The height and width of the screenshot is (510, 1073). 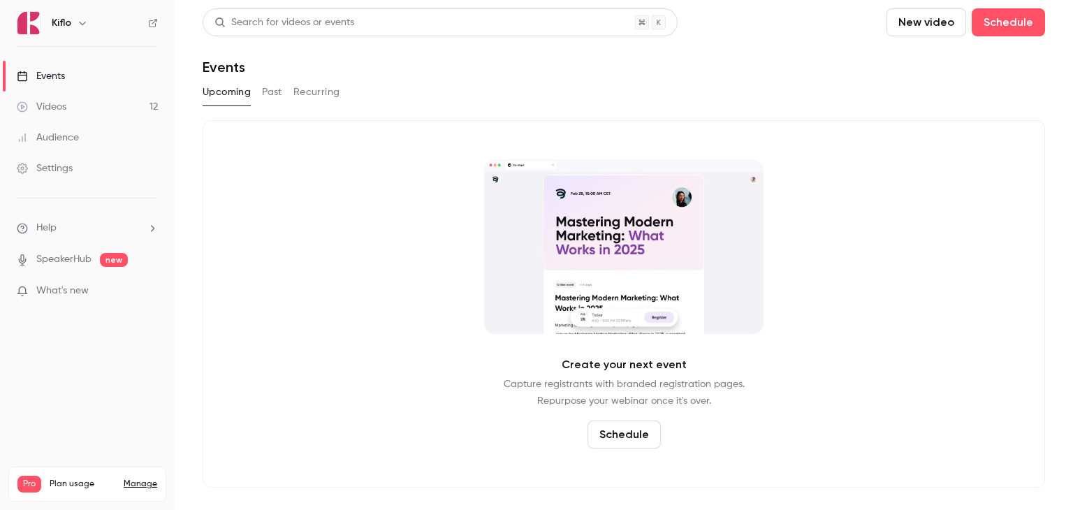 What do you see at coordinates (62, 291) in the screenshot?
I see `span: What's new` at bounding box center [62, 291].